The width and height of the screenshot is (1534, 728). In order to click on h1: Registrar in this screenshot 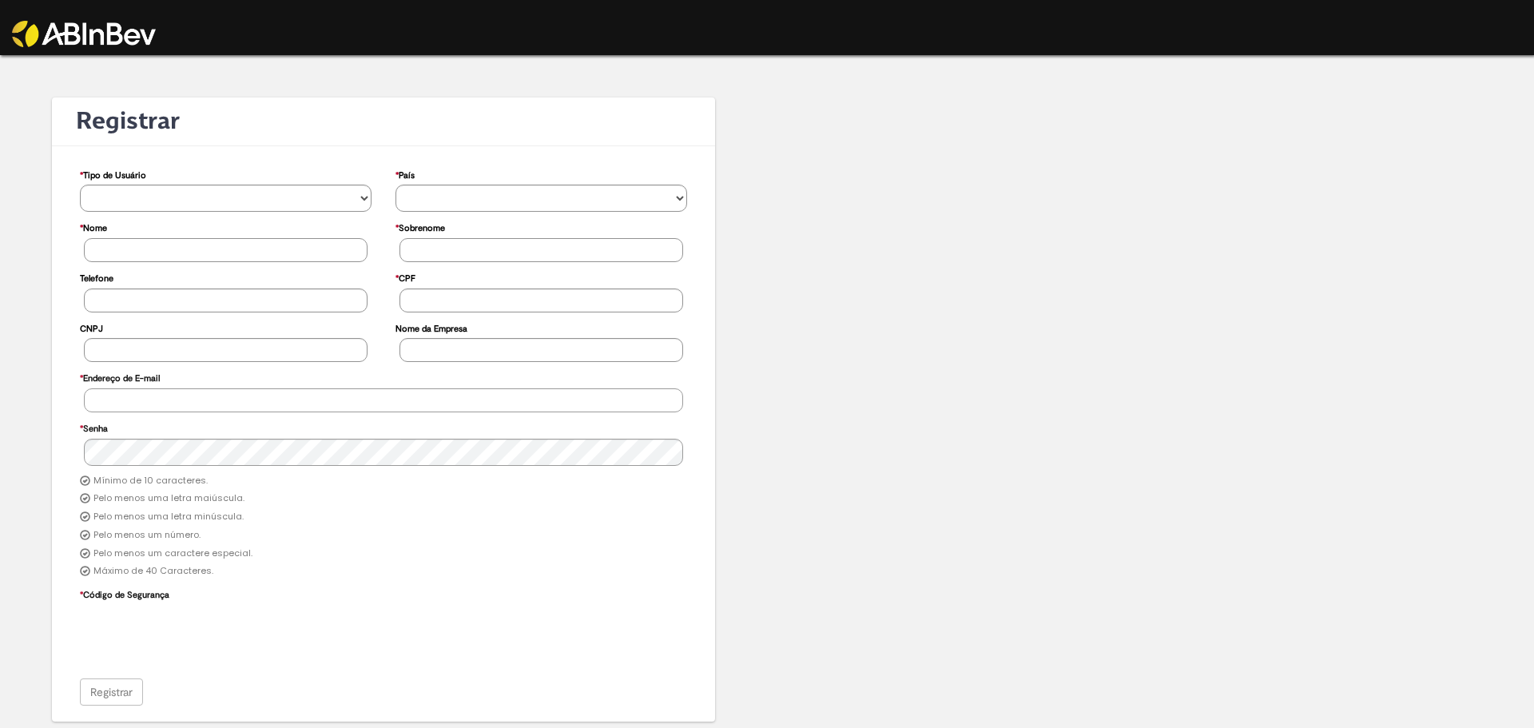, I will do `click(383, 121)`.